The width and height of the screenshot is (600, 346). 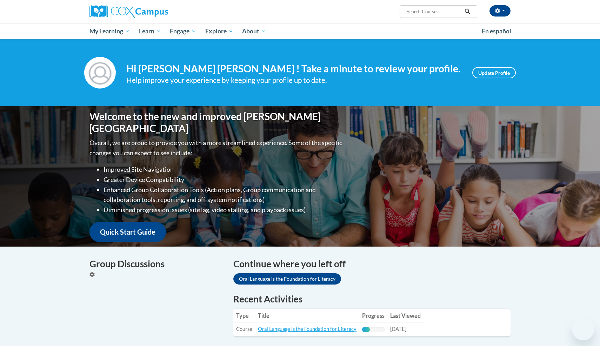 What do you see at coordinates (372, 263) in the screenshot?
I see `h4: Continue where you left off` at bounding box center [372, 263].